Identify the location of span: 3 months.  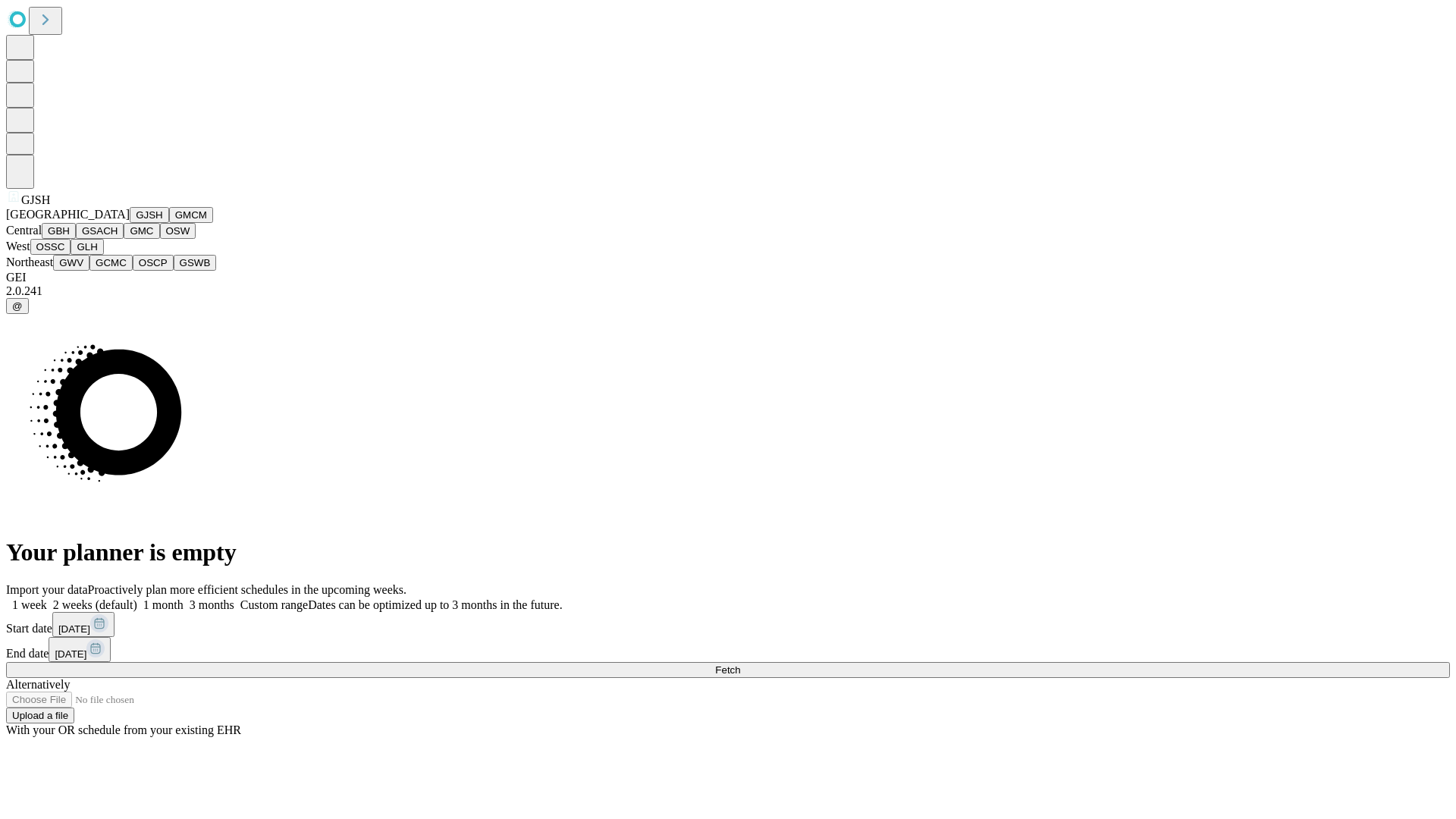
(212, 604).